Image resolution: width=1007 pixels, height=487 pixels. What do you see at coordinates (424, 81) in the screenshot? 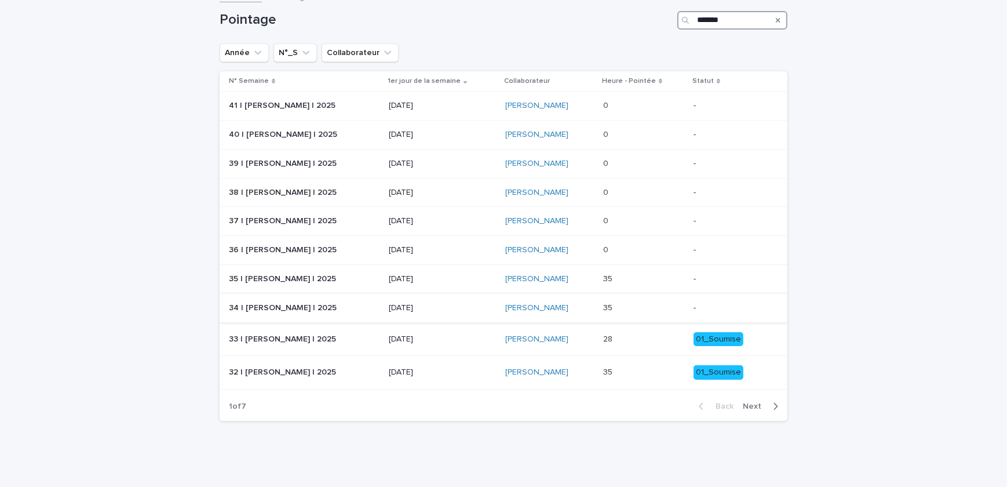
I see `p: 1er jour de la semaine` at bounding box center [424, 81].